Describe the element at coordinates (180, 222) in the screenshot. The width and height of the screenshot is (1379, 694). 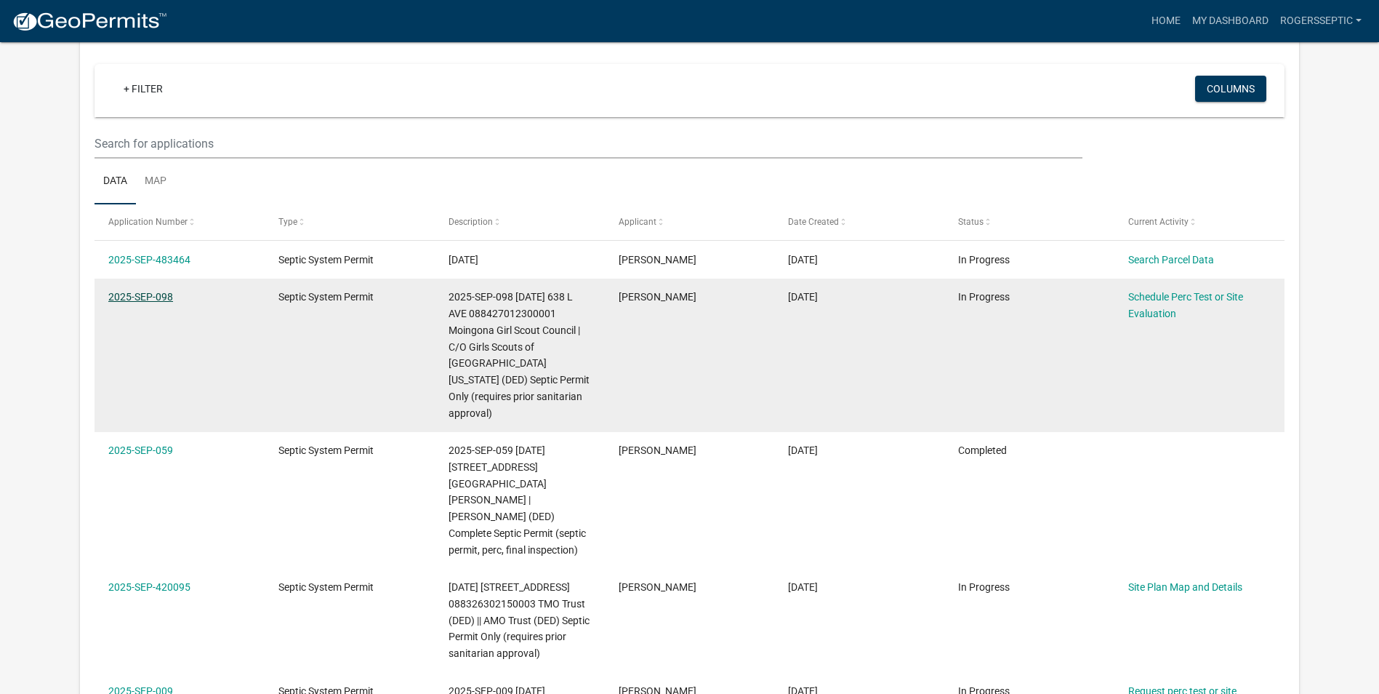
I see `datatable-header-cell: Application Number` at that location.